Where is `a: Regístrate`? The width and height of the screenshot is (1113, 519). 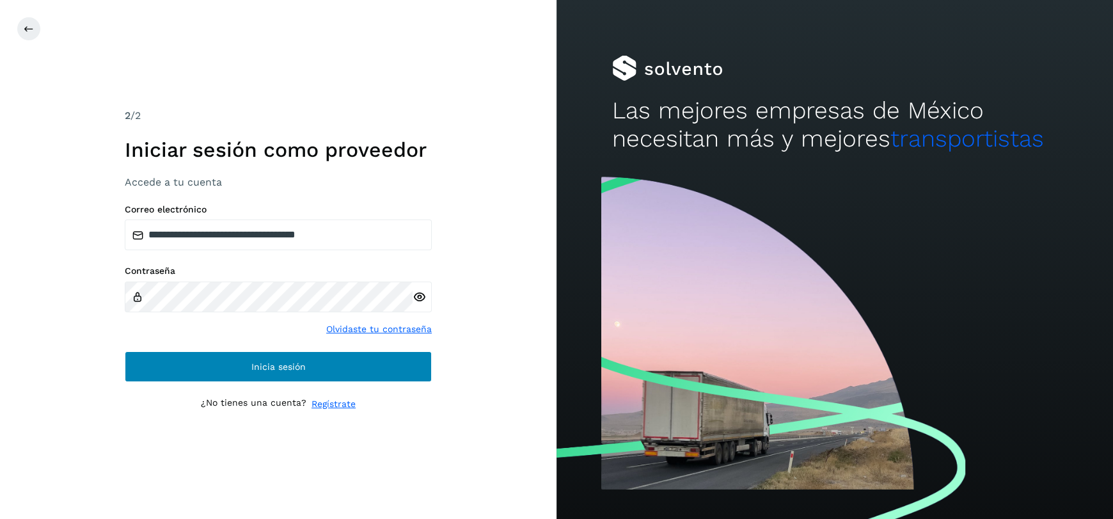
a: Regístrate is located at coordinates (333, 404).